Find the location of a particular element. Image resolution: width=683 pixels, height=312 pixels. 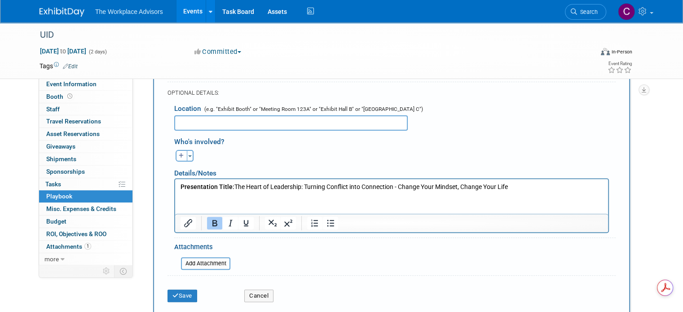

span: Booth is located at coordinates (60, 97).